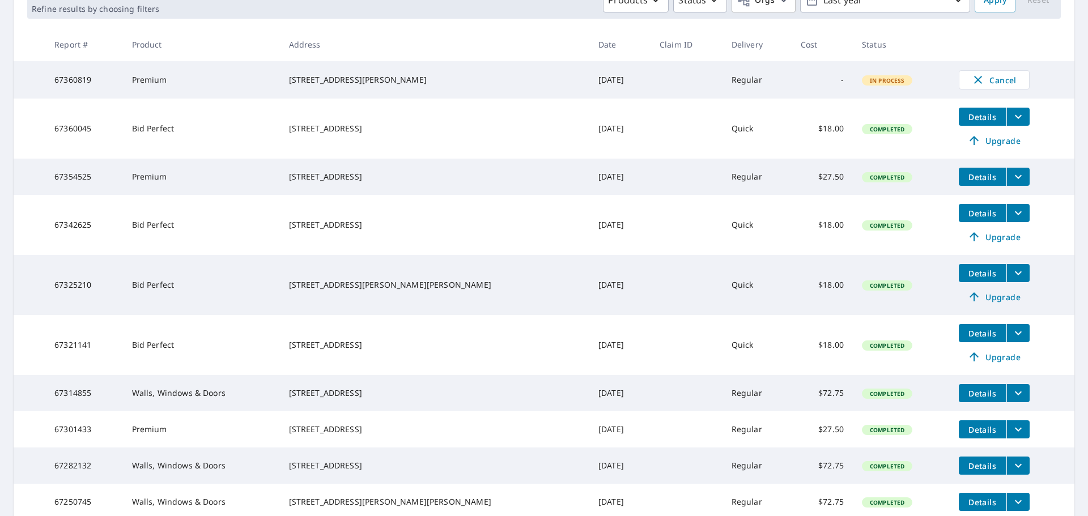 The height and width of the screenshot is (516, 1088). What do you see at coordinates (201, 44) in the screenshot?
I see `th: Product` at bounding box center [201, 44].